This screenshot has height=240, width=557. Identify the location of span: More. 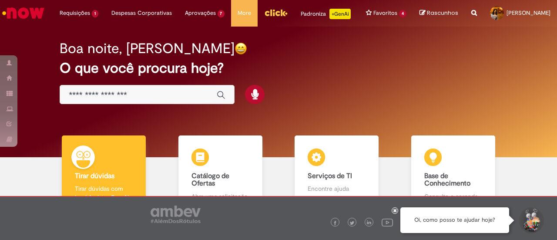
(244, 13).